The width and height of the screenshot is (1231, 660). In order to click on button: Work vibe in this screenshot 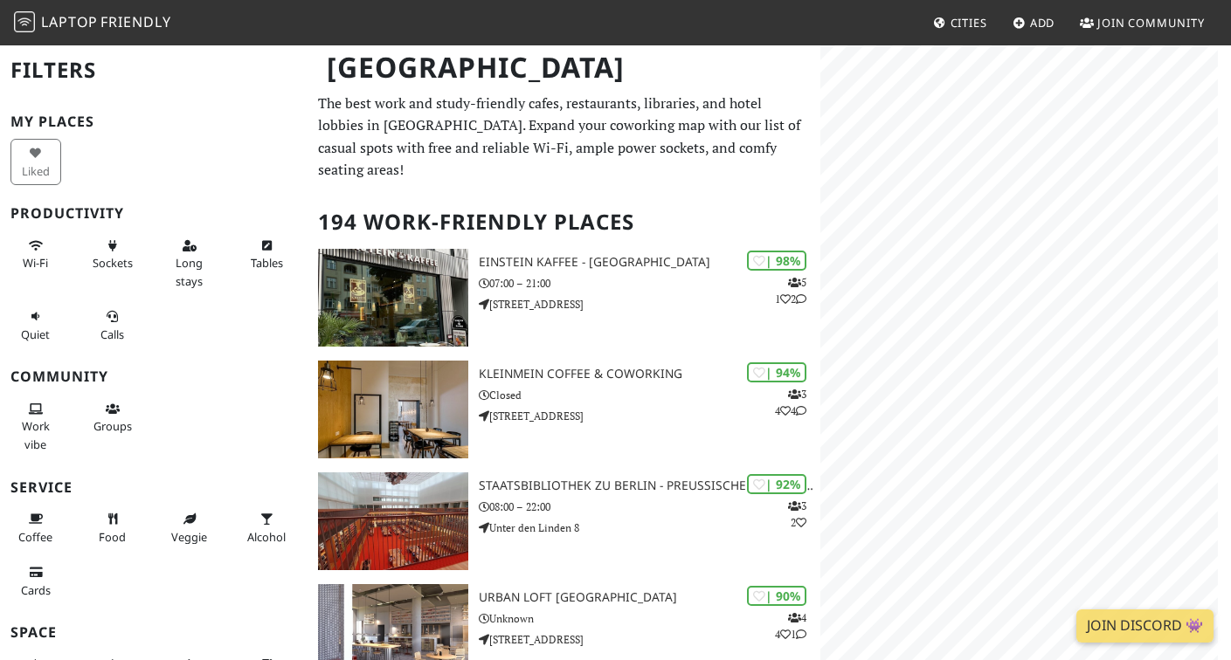, I will do `click(36, 426)`.